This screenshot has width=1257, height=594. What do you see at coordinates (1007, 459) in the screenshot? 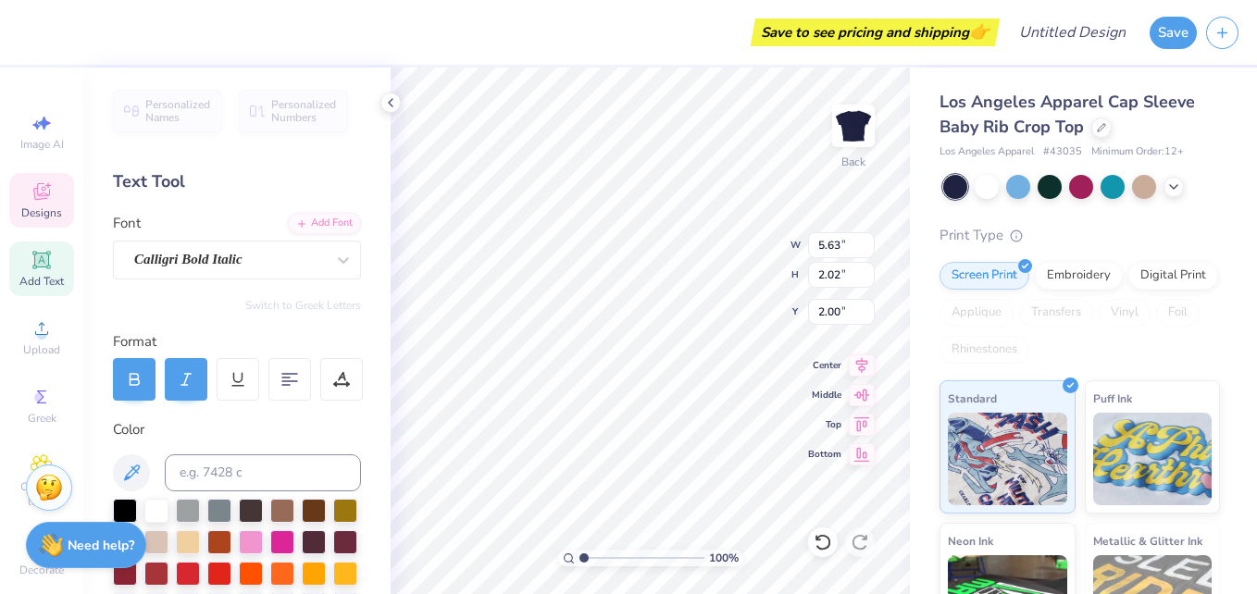
I see `img: Standard` at bounding box center [1007, 459].